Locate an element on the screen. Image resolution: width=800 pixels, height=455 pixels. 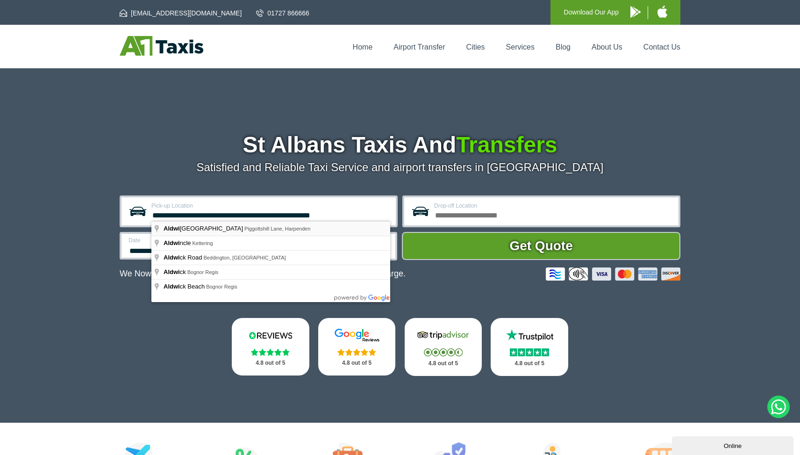
p: Download Our App is located at coordinates (591, 12).